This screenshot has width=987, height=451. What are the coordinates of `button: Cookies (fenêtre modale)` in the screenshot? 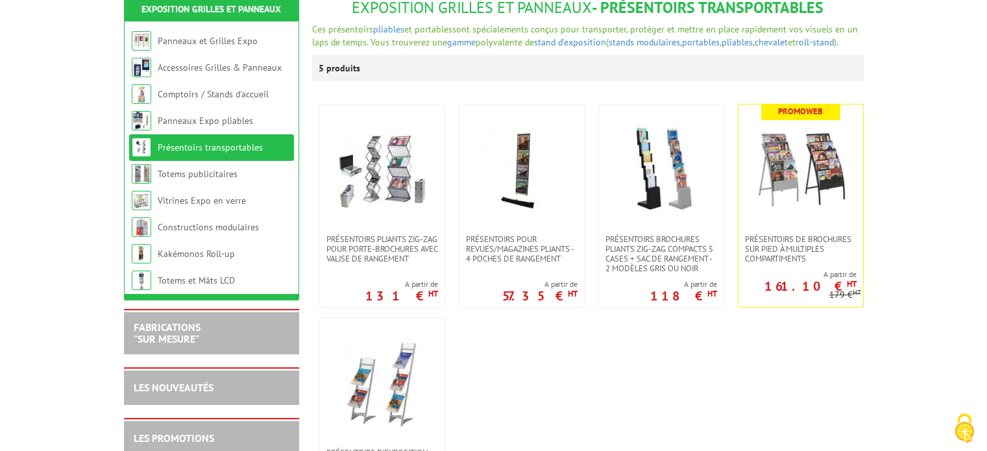 It's located at (964, 429).